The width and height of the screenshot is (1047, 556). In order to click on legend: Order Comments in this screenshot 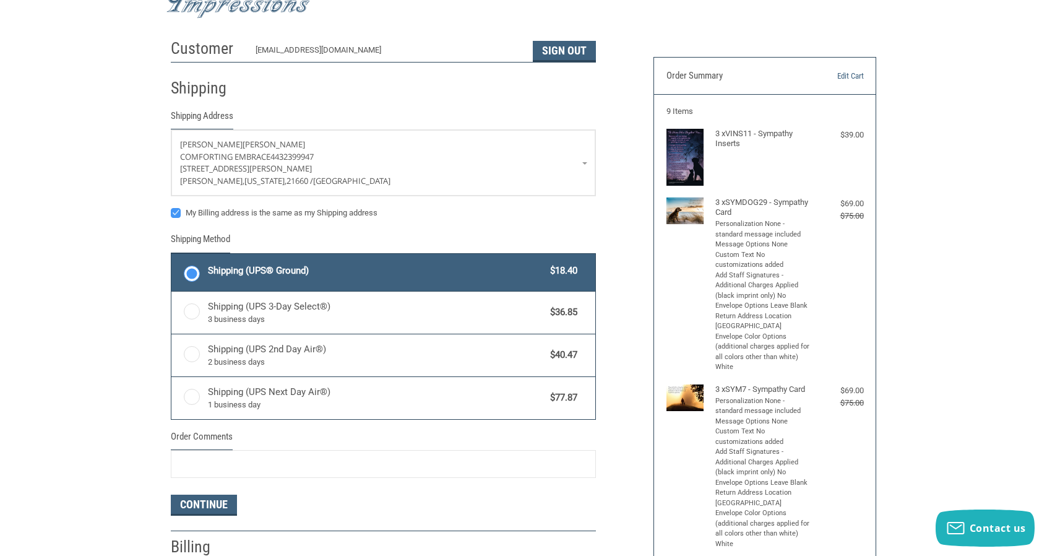, I will do `click(202, 439)`.